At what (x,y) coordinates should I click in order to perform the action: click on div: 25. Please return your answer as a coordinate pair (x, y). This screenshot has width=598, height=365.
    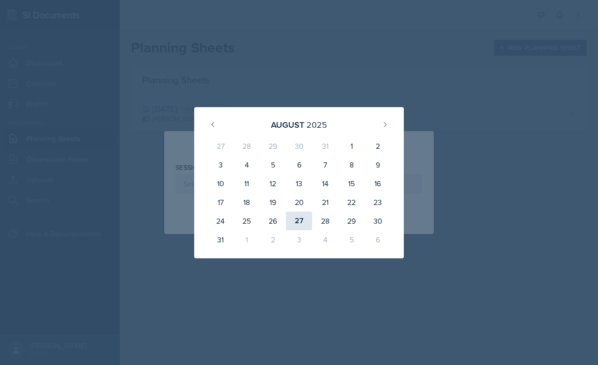
    Looking at the image, I should click on (246, 221).